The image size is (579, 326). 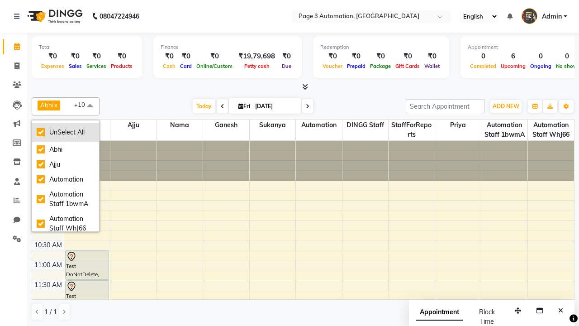 I want to click on span: Products, so click(x=122, y=66).